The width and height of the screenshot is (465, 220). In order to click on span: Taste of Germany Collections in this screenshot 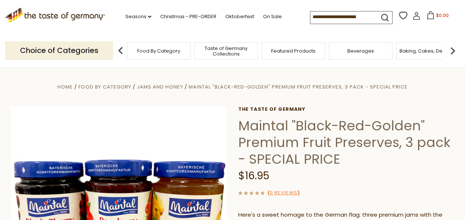, I will do `click(226, 51)`.